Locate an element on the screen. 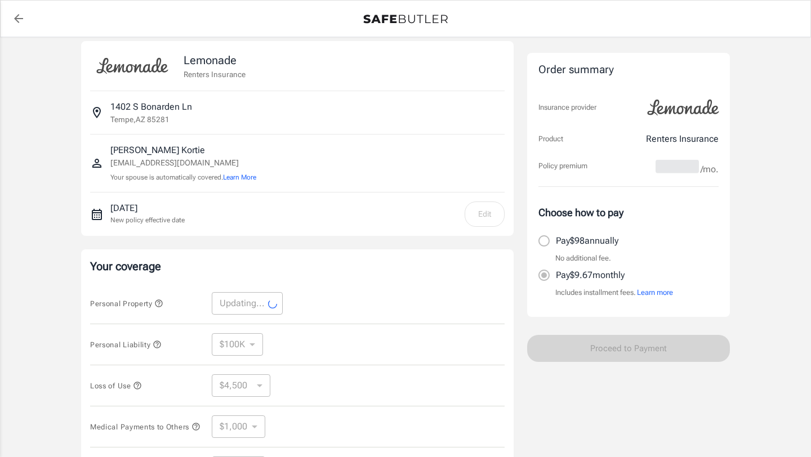 This screenshot has width=811, height=457. button: Personal Property is located at coordinates (127, 304).